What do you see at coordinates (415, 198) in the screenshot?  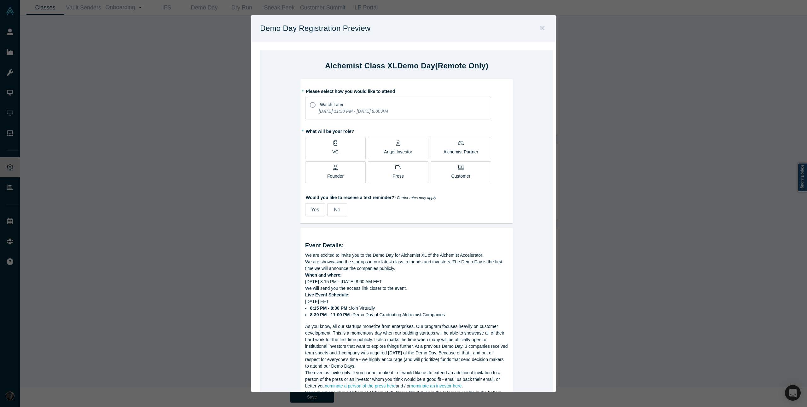 I see `em: * Carrier rates may apply` at bounding box center [415, 198].